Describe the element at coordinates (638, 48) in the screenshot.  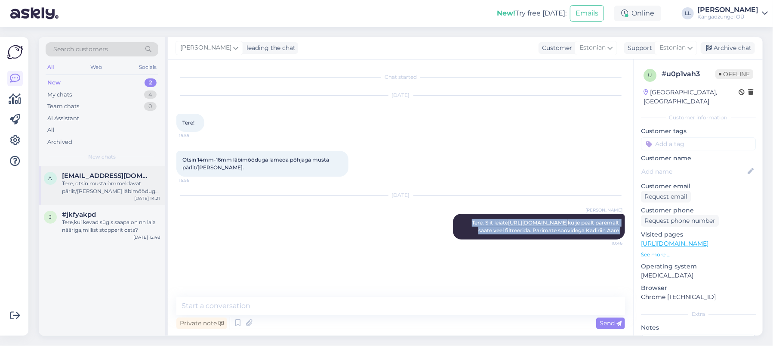
I see `div: Support` at that location.